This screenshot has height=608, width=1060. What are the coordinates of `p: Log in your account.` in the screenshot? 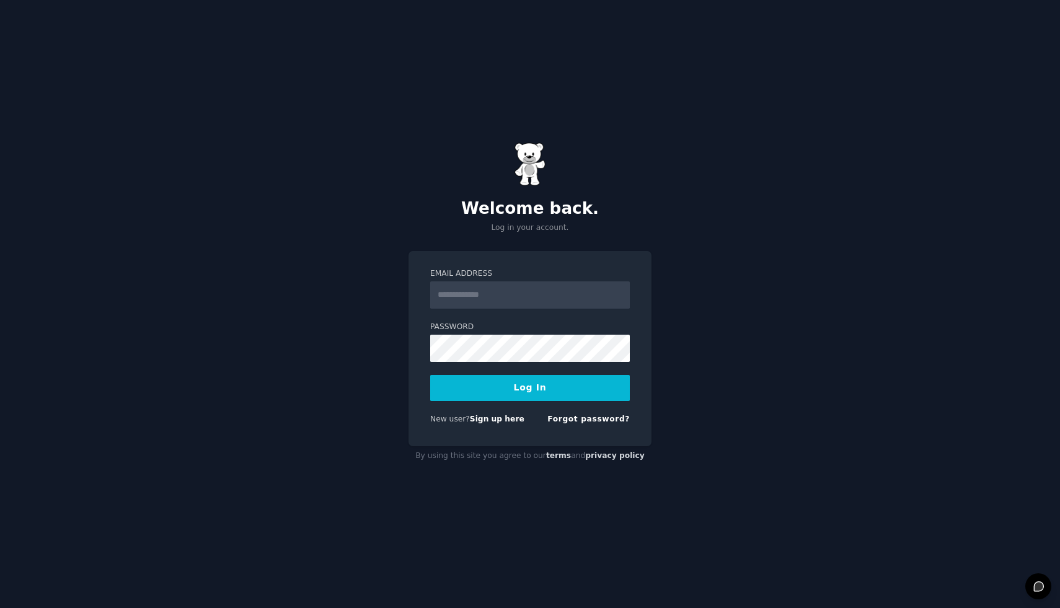 It's located at (530, 228).